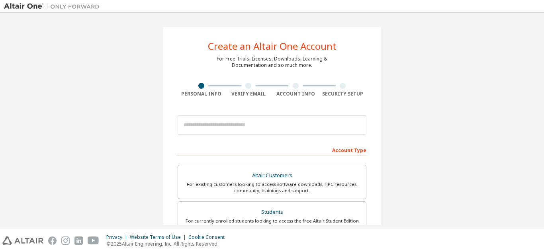 The image size is (544, 252). I want to click on p: © 2025 Altair Engineering, Inc. All Rights Reserved., so click(168, 244).